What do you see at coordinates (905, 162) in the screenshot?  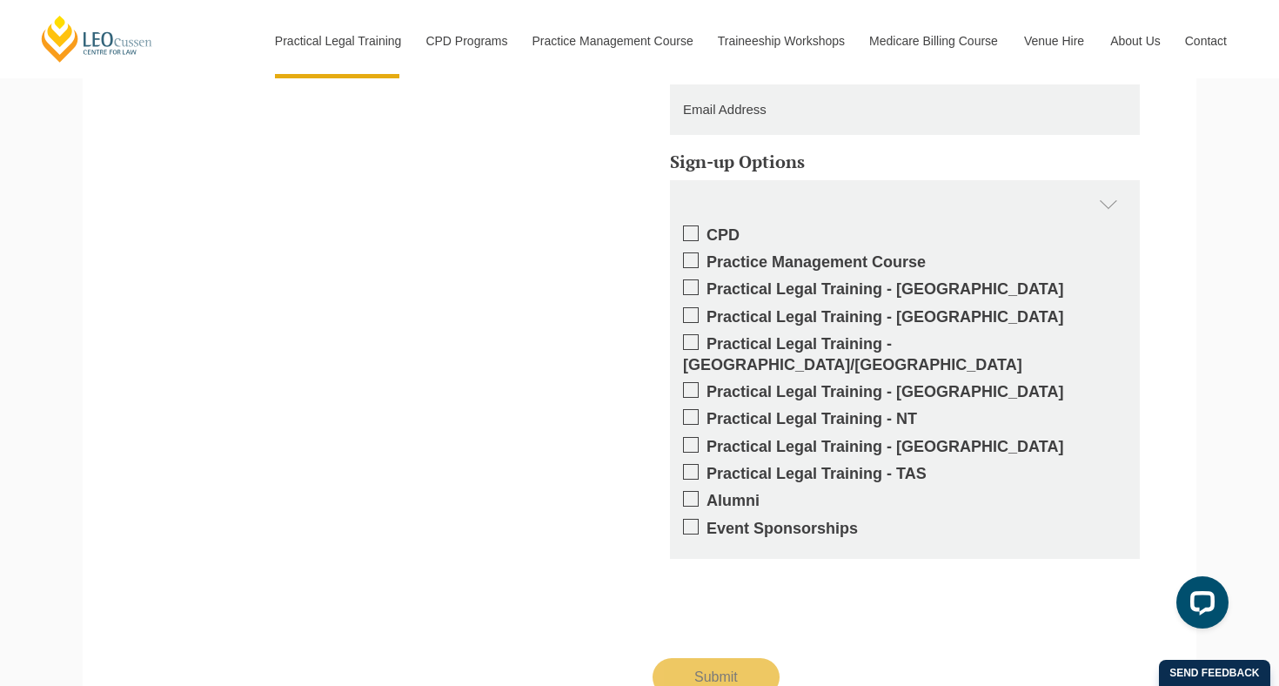 I see `h5: Sign-up Options` at bounding box center [905, 162].